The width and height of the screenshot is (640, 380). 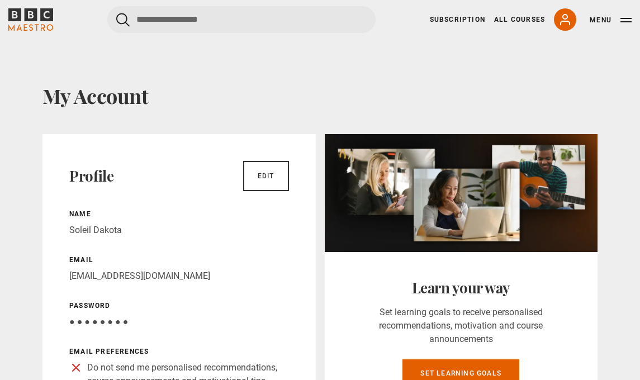 What do you see at coordinates (31, 20) in the screenshot?
I see `svg: BBC Maestro` at bounding box center [31, 20].